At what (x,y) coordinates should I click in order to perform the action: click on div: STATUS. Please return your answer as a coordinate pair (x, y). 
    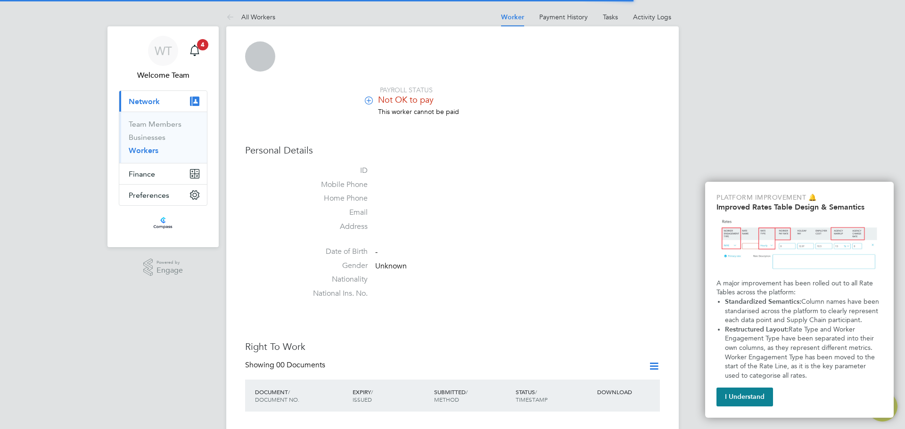
    Looking at the image, I should click on (554, 396).